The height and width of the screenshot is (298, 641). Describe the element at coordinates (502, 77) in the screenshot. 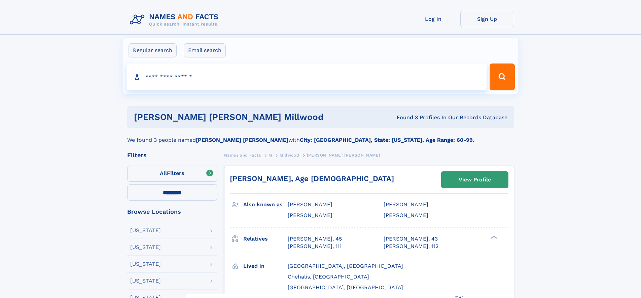

I see `button: Search Button` at that location.